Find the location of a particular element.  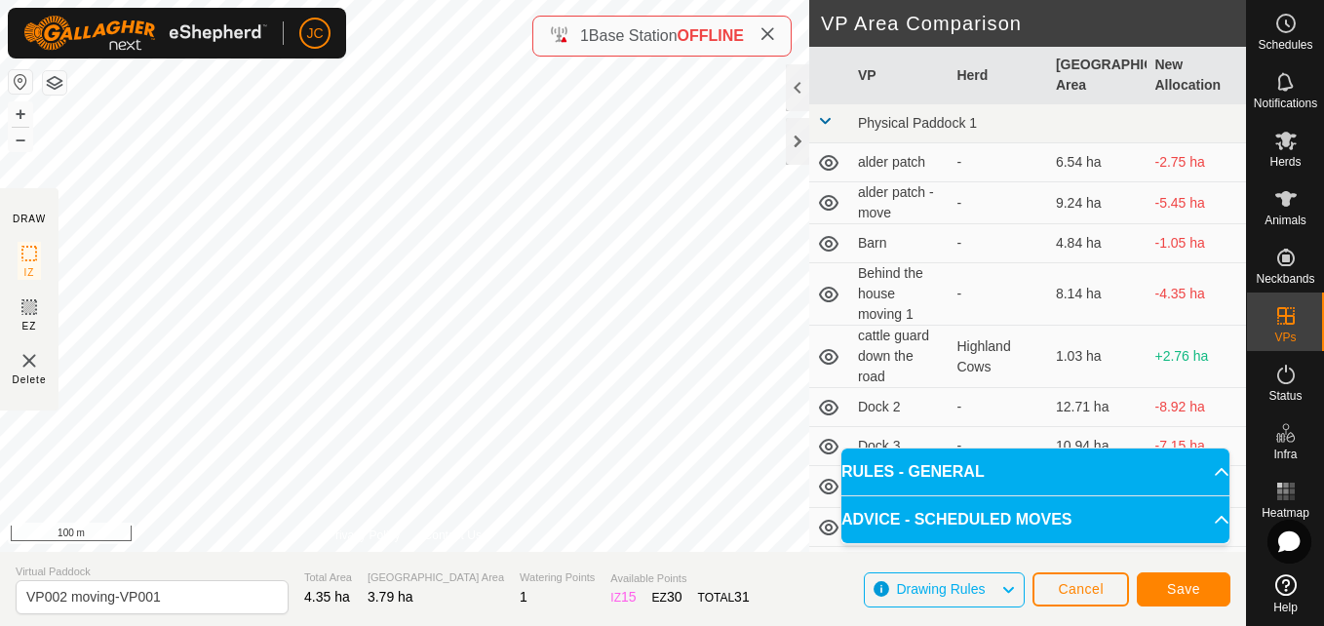

span: OFFLINE is located at coordinates (711, 35).